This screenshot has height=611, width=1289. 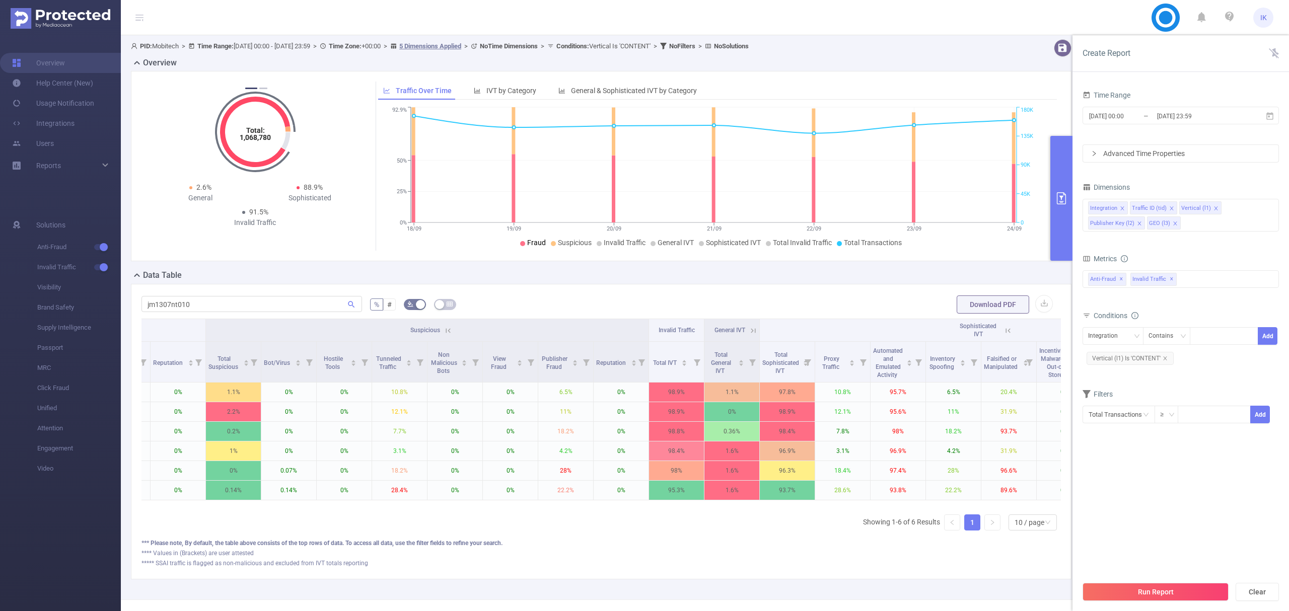 What do you see at coordinates (1149, 208) in the screenshot?
I see `div: Traffic ID (tid)` at bounding box center [1149, 208].